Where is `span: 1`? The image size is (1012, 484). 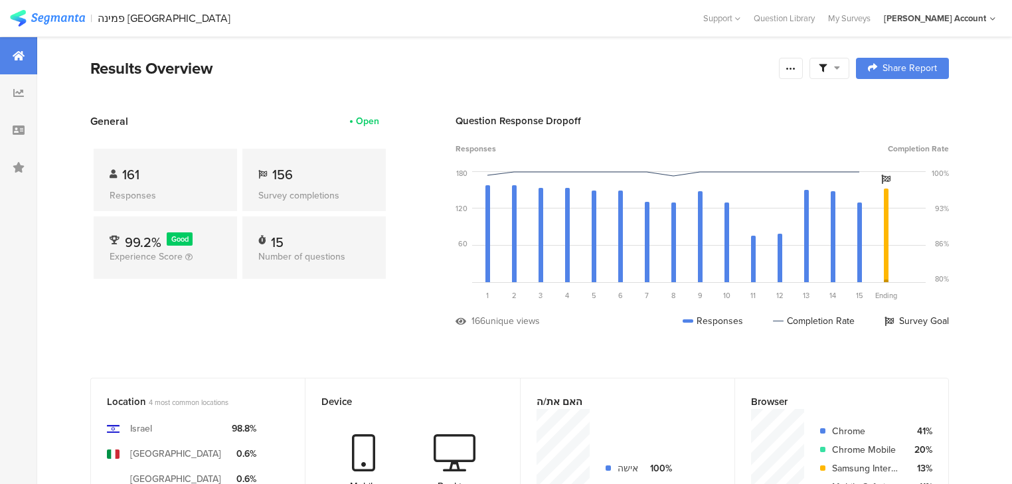 span: 1 is located at coordinates (487, 295).